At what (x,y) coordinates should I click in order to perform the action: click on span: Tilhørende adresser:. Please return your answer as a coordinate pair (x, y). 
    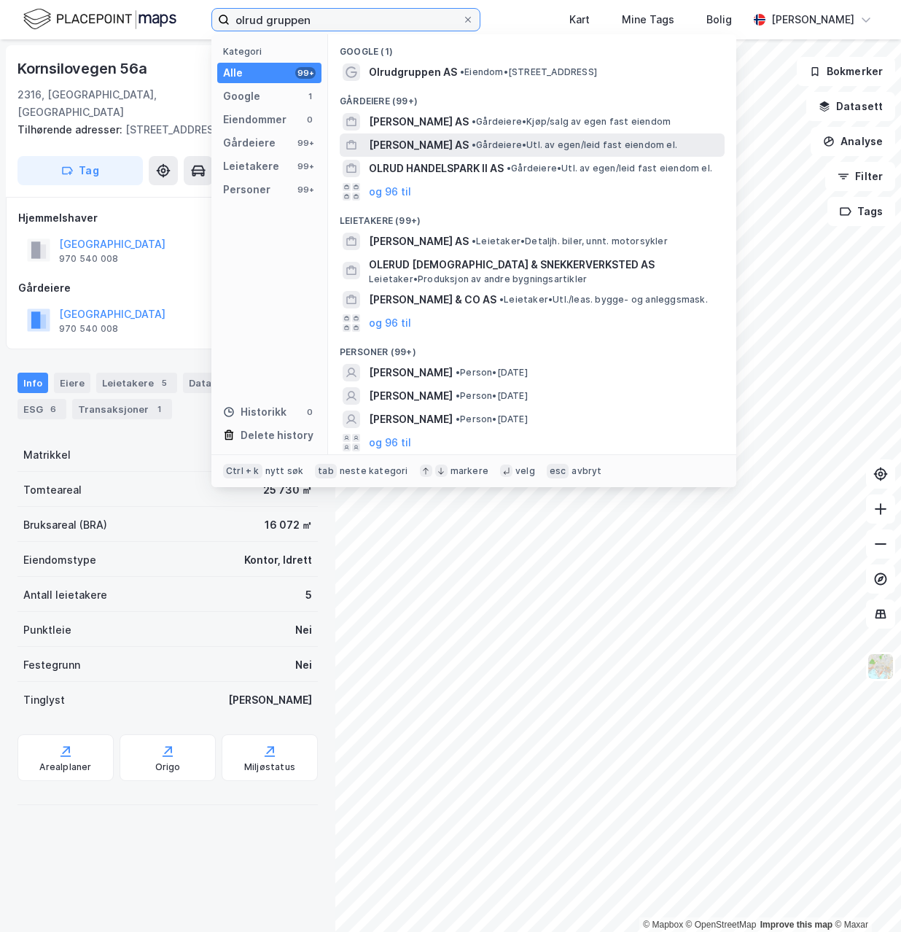
    Looking at the image, I should click on (71, 129).